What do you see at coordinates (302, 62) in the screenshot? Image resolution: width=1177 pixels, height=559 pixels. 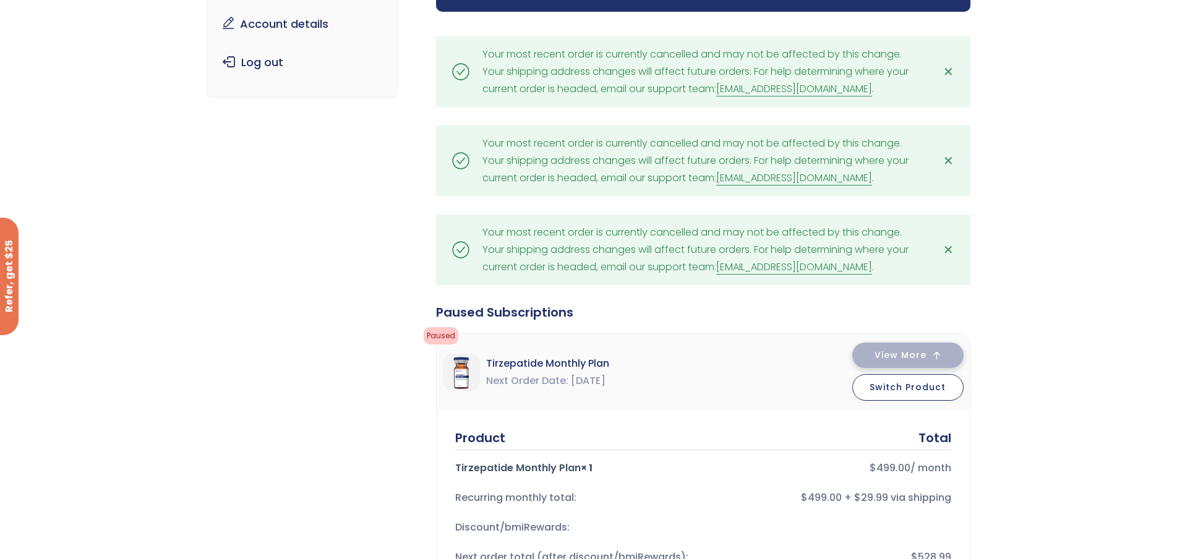 I see `a: Log out` at bounding box center [302, 62].